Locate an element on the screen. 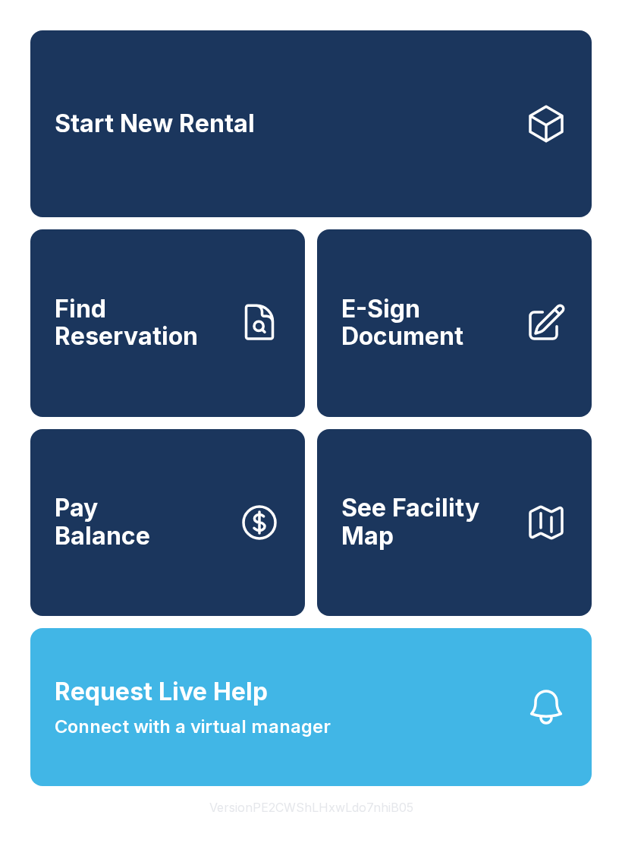  a: PayBalance is located at coordinates (168, 522).